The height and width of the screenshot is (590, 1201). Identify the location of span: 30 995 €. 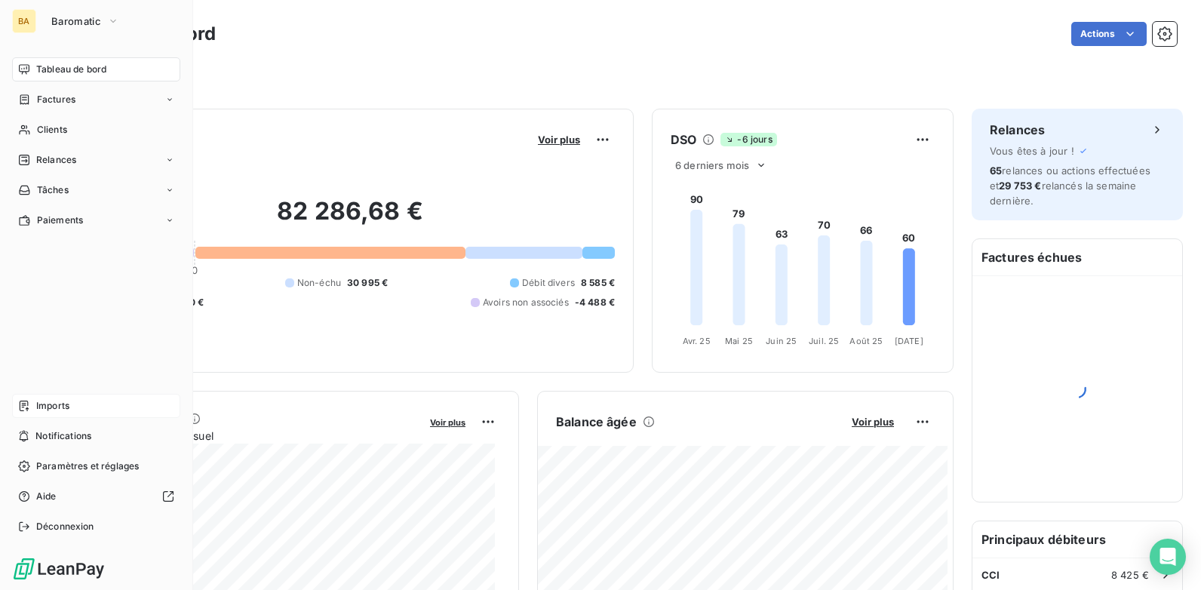
(367, 283).